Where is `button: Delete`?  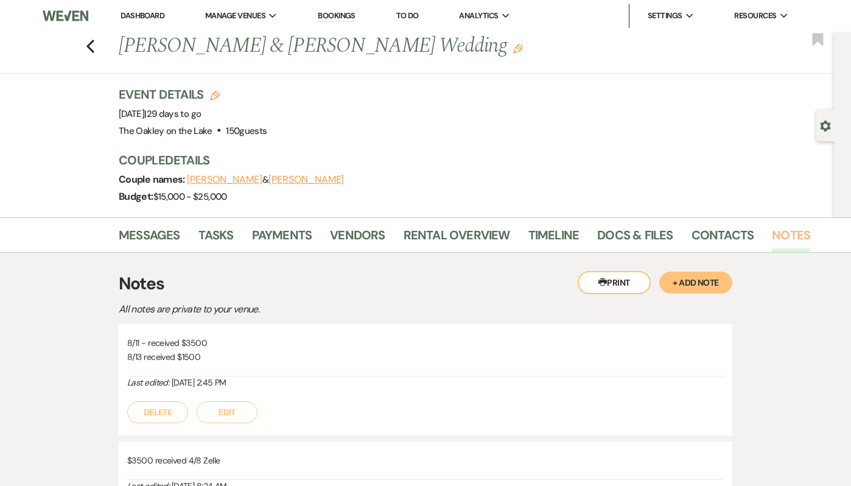 button: Delete is located at coordinates (158, 412).